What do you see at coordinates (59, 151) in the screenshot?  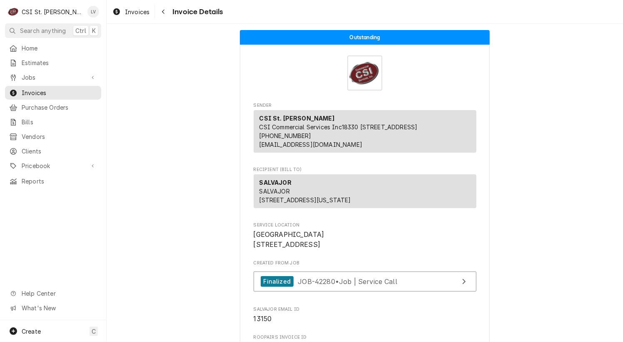 I see `span: Clients` at bounding box center [59, 151].